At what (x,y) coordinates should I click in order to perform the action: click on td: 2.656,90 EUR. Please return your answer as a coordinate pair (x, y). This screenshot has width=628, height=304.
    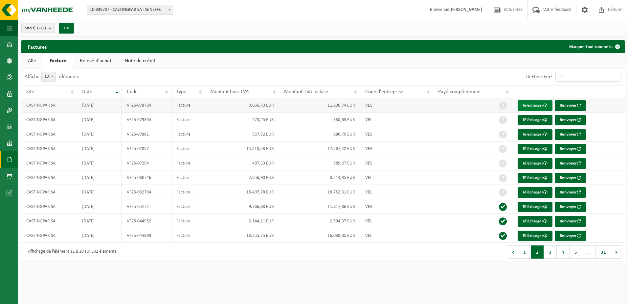
    Looking at the image, I should click on (242, 177).